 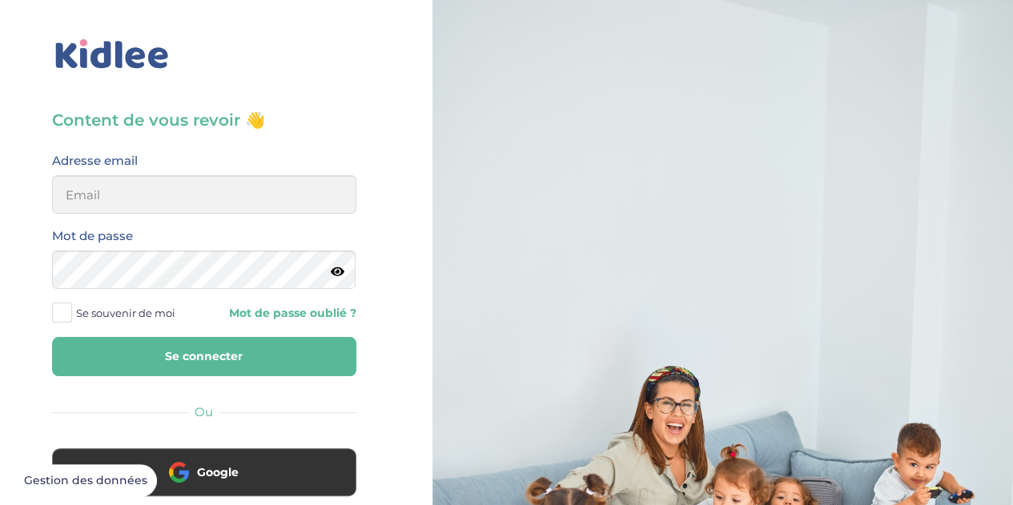 What do you see at coordinates (204, 356) in the screenshot?
I see `button: Se connecter` at bounding box center [204, 356].